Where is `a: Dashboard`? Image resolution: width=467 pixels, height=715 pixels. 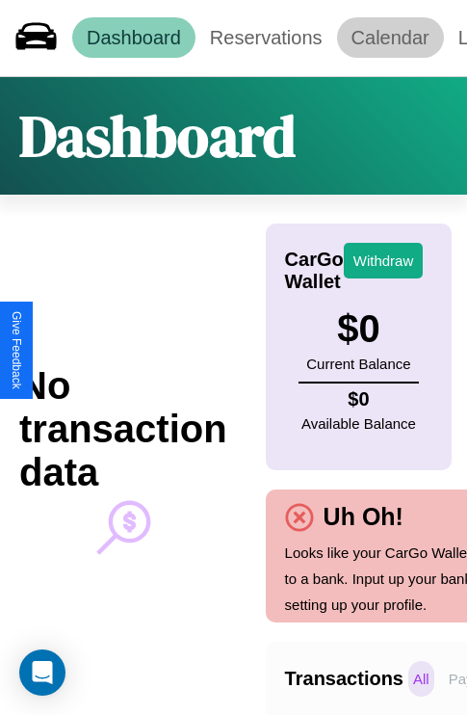 a: Dashboard is located at coordinates (134, 38).